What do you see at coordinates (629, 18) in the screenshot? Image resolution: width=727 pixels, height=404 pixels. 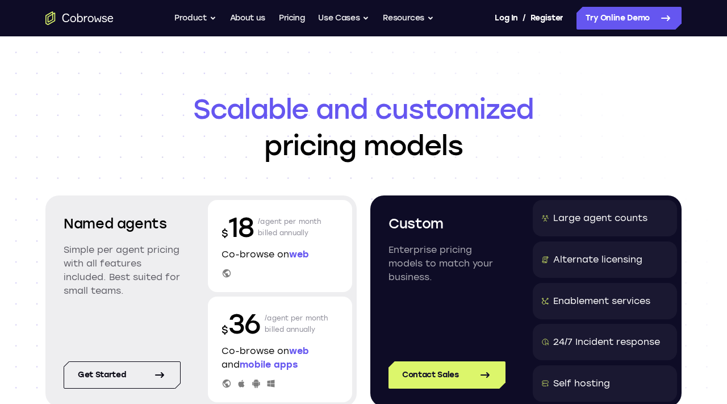 I see `a: Try Online Demo` at bounding box center [629, 18].